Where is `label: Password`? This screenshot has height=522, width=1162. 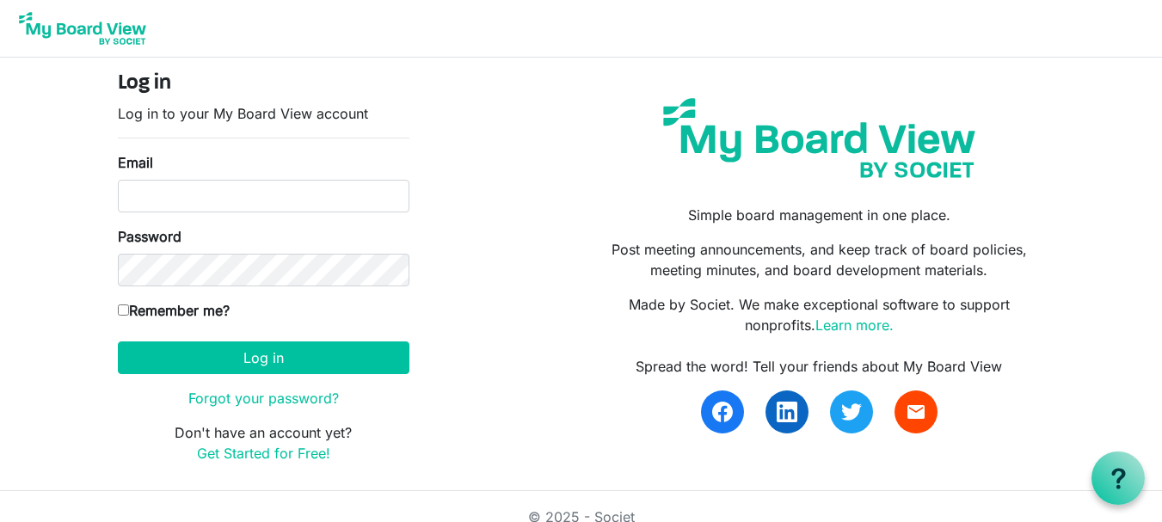 label: Password is located at coordinates (150, 237).